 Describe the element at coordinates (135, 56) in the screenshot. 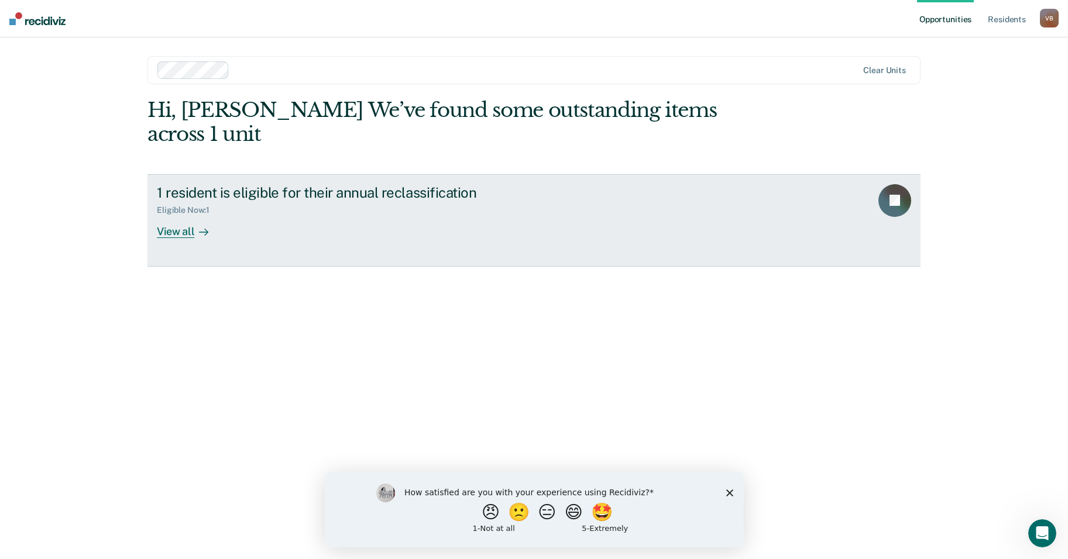

I see `div: 1 - Not at all` at that location.